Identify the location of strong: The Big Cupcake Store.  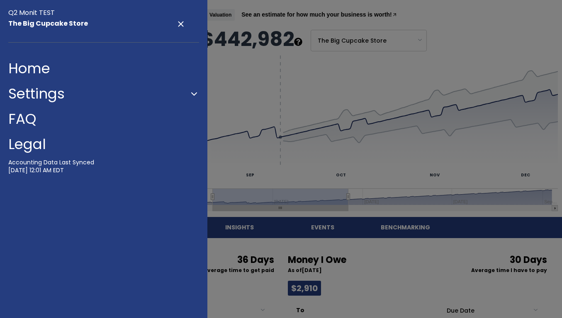
(48, 24).